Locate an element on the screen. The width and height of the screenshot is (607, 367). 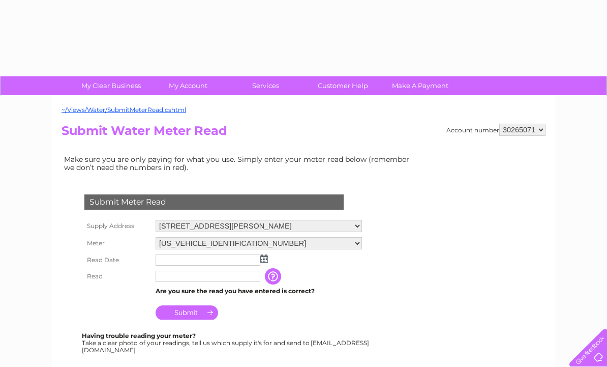
a: My Account is located at coordinates (188, 85).